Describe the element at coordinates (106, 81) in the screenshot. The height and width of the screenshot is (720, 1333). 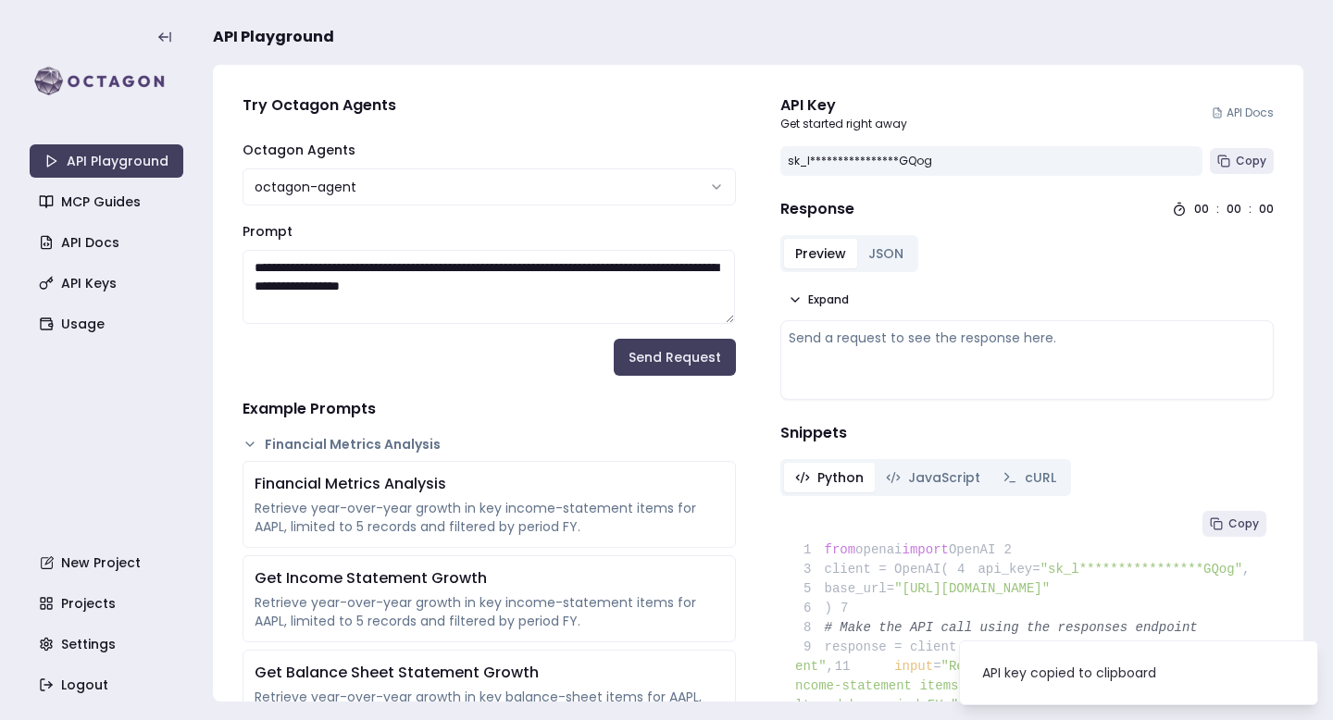
I see `img: logo-rect-yK7x_WSZ.svg` at that location.